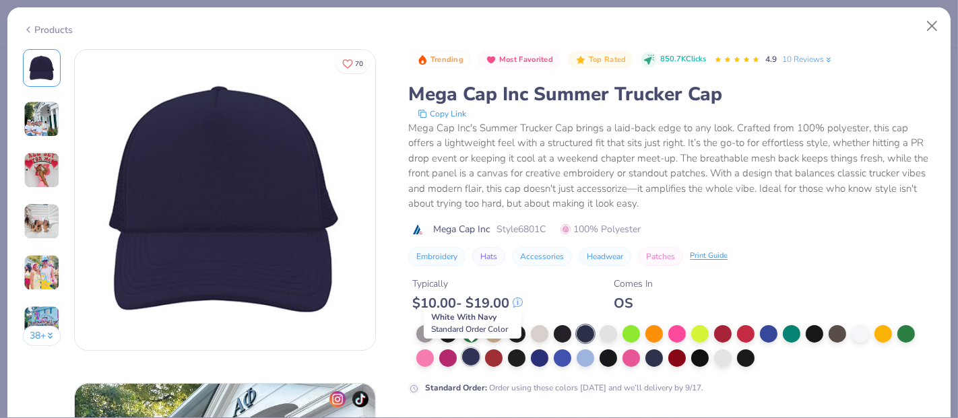 The image size is (958, 418). I want to click on button: copy to clipboard, so click(442, 114).